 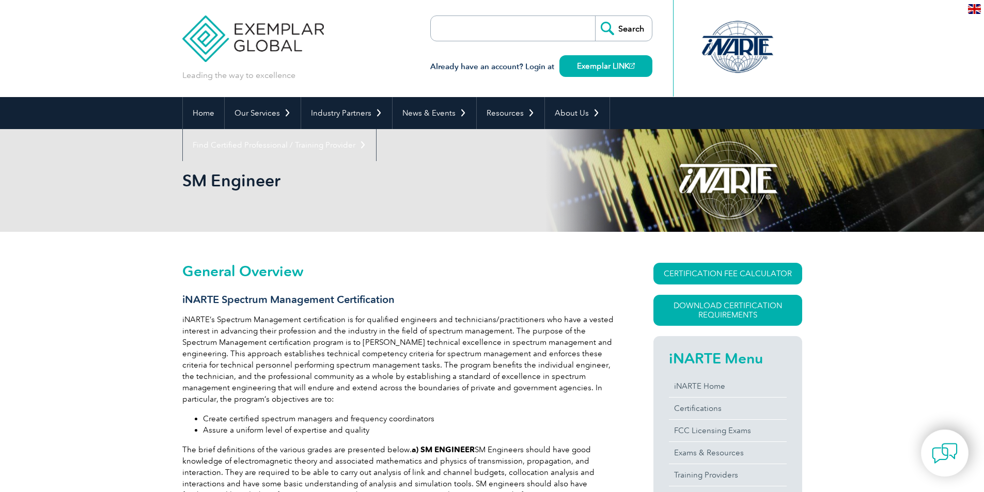 I want to click on li: Assure a uniform level of expertise and quality, so click(x=409, y=430).